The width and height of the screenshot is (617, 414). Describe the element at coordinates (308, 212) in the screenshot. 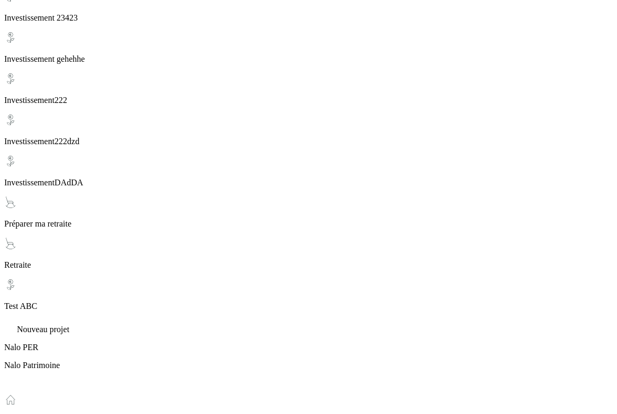

I see `div: Préparer ma retraite` at that location.